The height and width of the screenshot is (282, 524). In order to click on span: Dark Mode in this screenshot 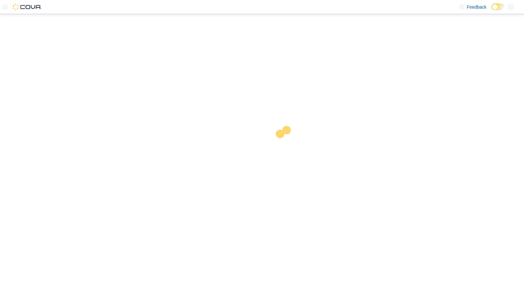, I will do `click(492, 10)`.